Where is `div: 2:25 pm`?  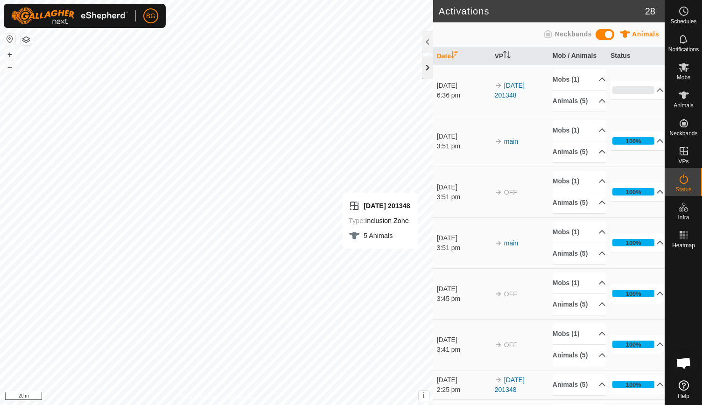
div: 2:25 pm is located at coordinates (464, 390).